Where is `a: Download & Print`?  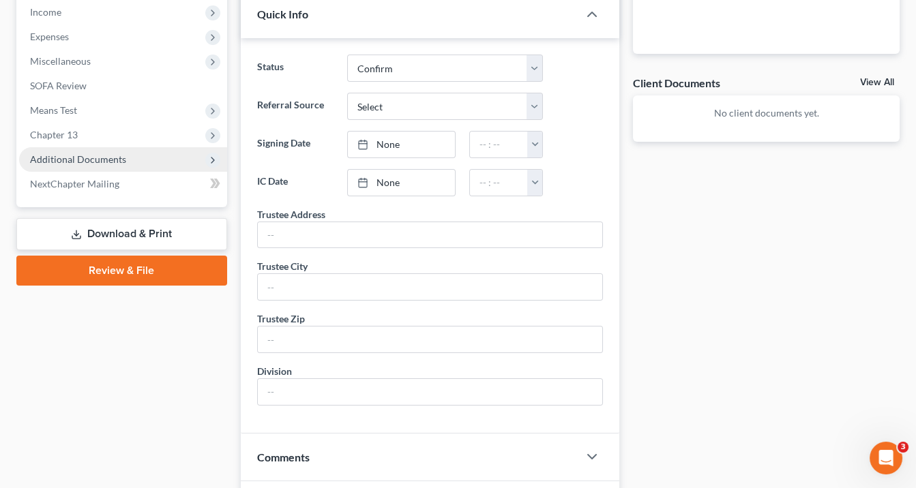
a: Download & Print is located at coordinates (121, 234).